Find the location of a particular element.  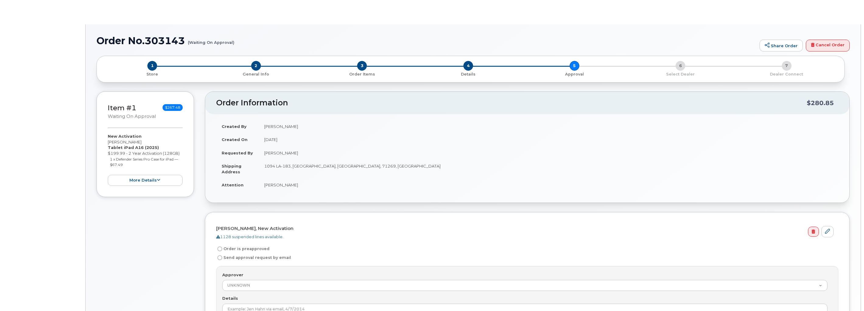

strong: Created By is located at coordinates (234, 126).